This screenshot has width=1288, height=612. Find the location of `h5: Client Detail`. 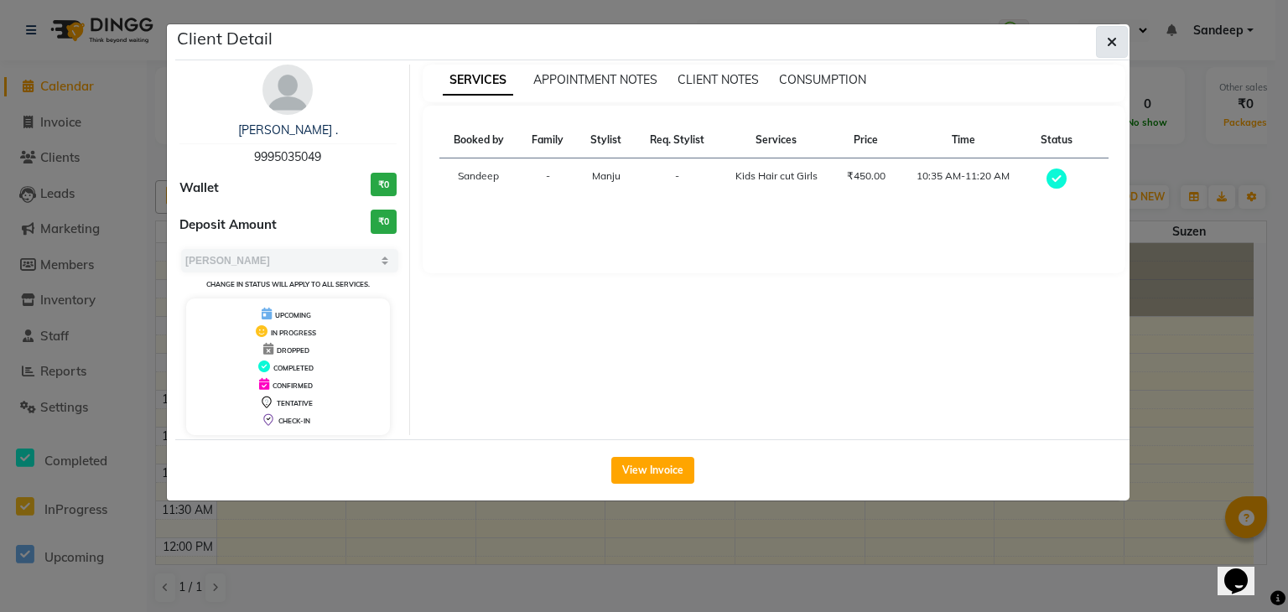

h5: Client Detail is located at coordinates (225, 39).